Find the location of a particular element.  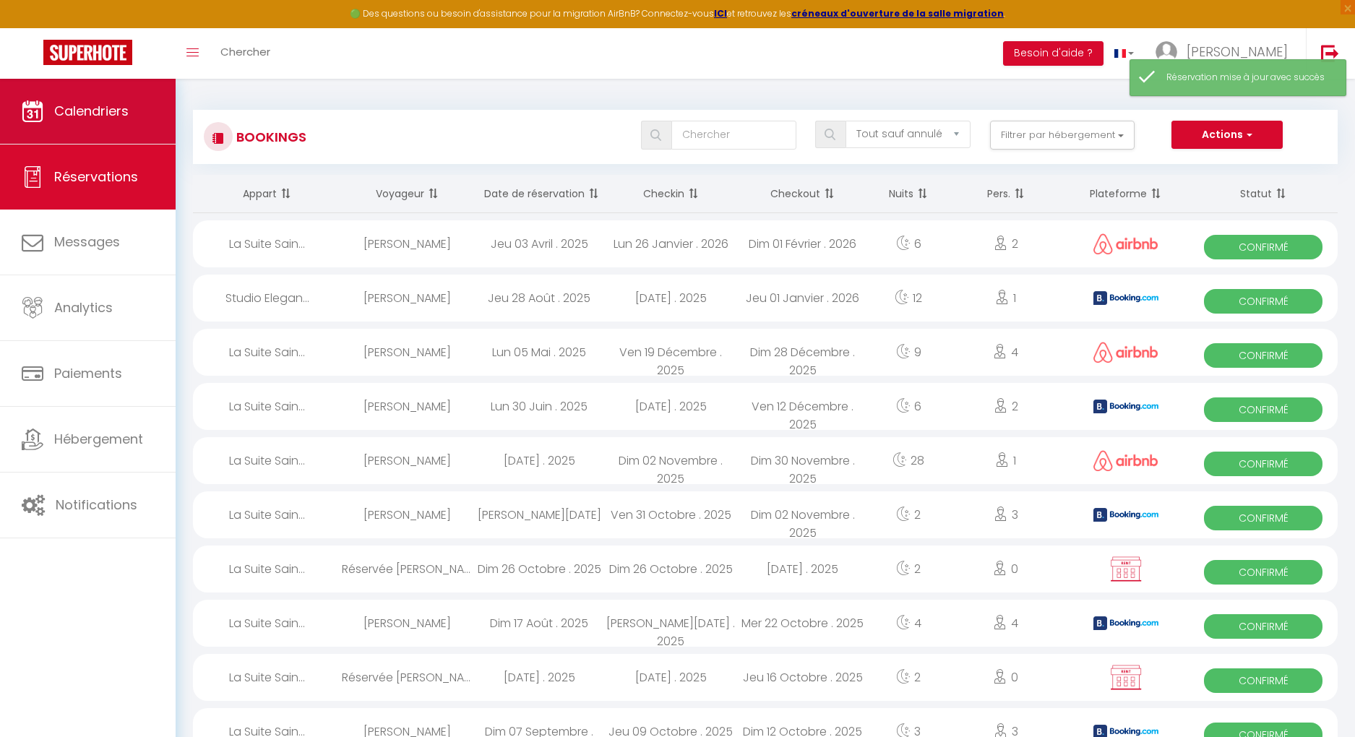

div: Réservation mise à jour avec succès is located at coordinates (1249, 77).